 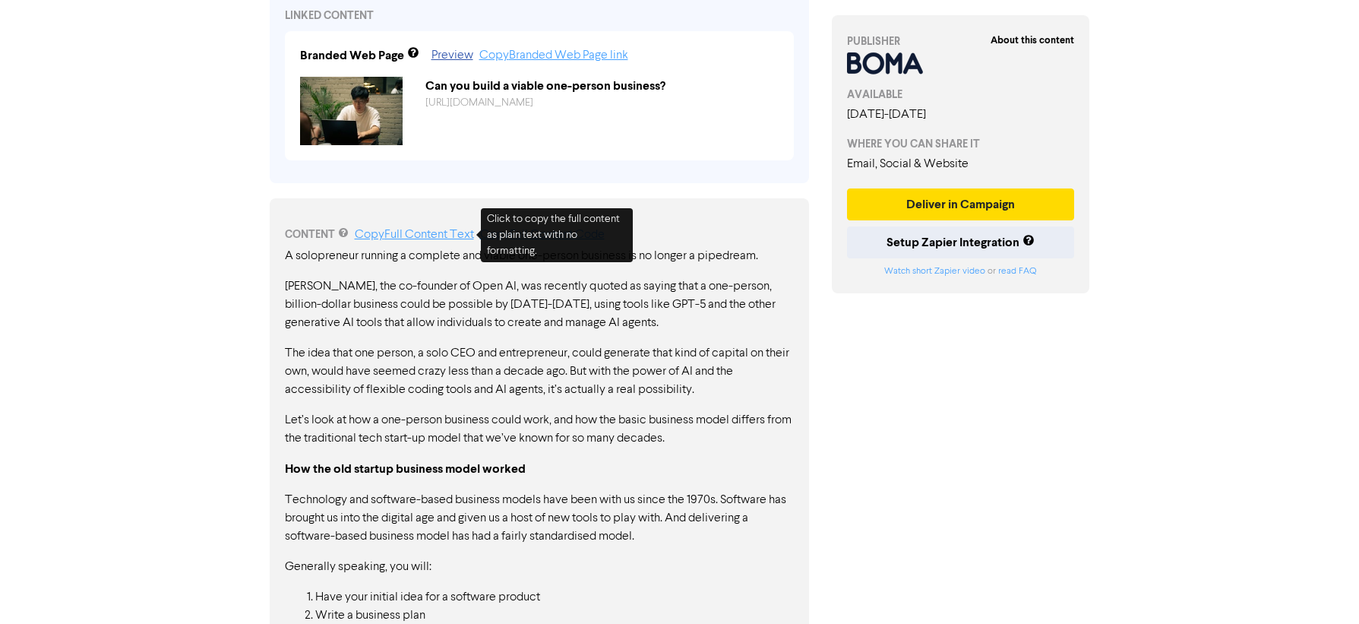 What do you see at coordinates (602, 86) in the screenshot?
I see `div: Can you build a viable one-person business?` at bounding box center [602, 86].